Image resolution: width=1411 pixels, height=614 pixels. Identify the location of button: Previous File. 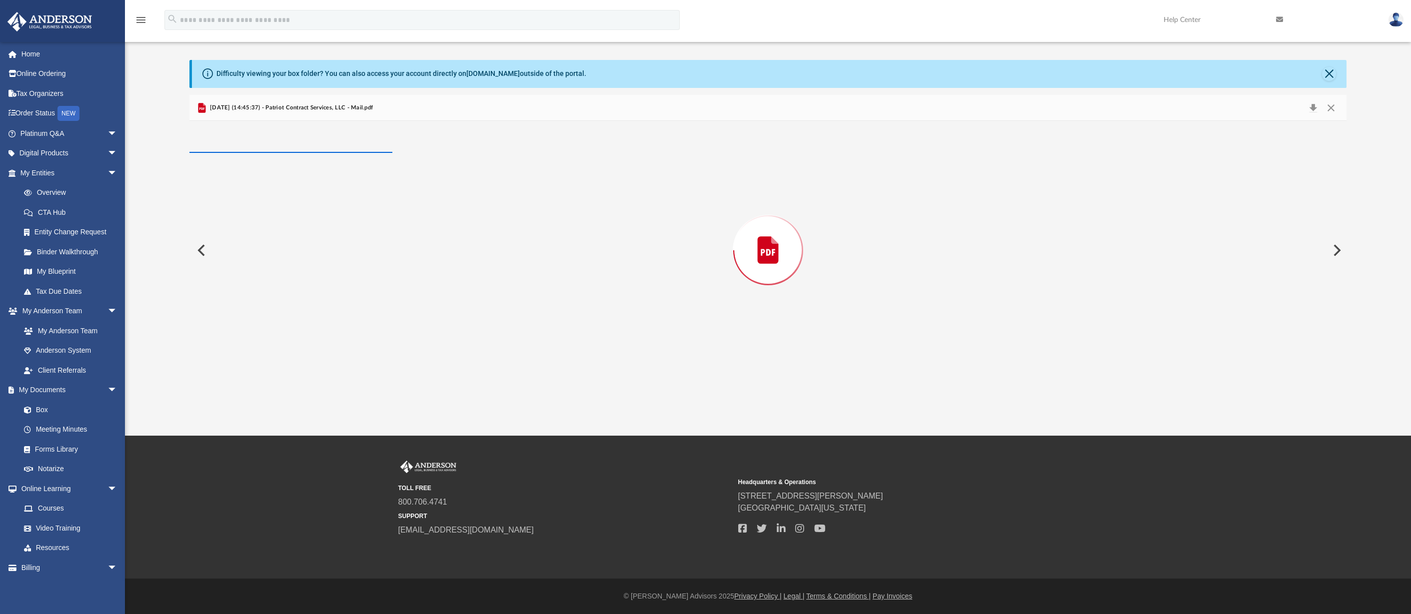
(200, 250).